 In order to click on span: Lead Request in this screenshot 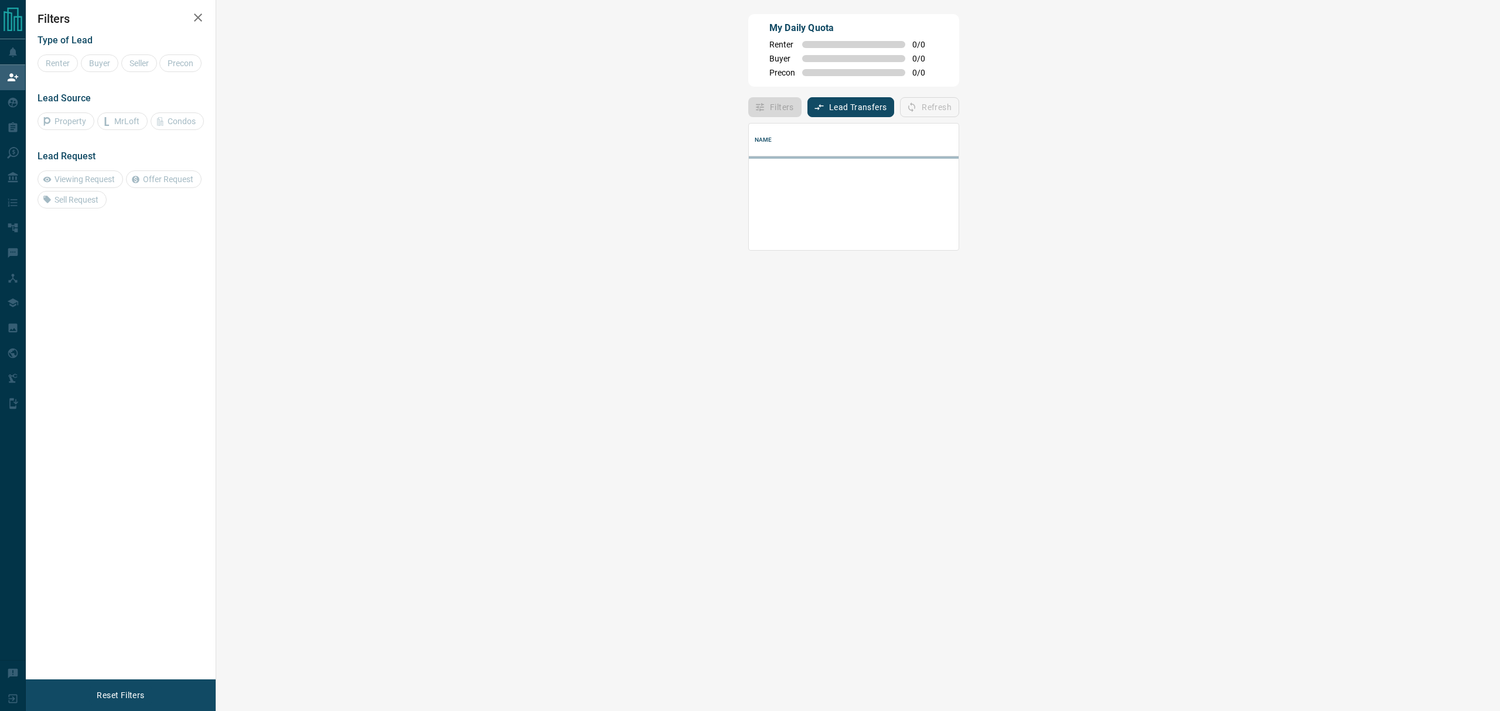, I will do `click(66, 156)`.